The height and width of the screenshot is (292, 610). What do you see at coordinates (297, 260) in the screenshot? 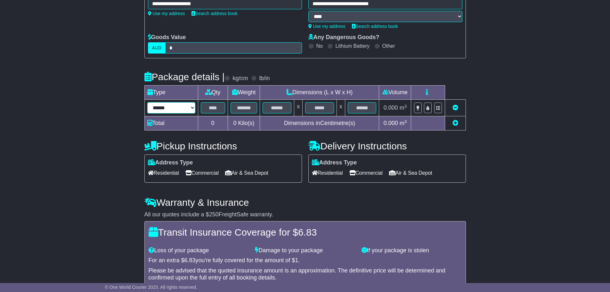
I see `span: 1` at bounding box center [297, 260].